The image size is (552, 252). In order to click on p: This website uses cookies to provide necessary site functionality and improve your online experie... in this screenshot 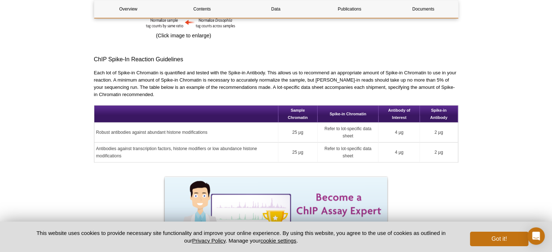, I will do `click(241, 237)`.